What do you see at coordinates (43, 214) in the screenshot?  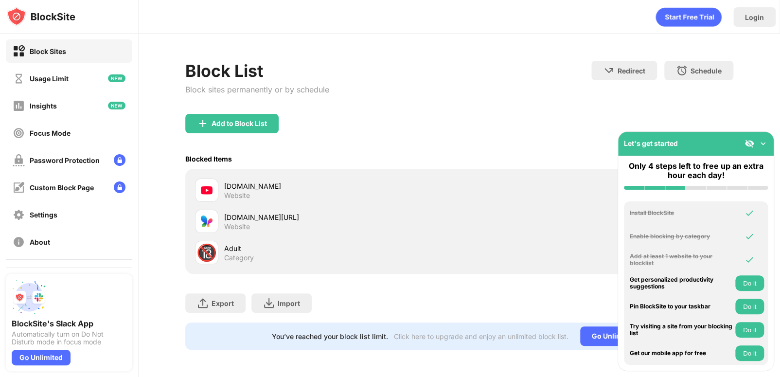 I see `div: Settings` at bounding box center [43, 214].